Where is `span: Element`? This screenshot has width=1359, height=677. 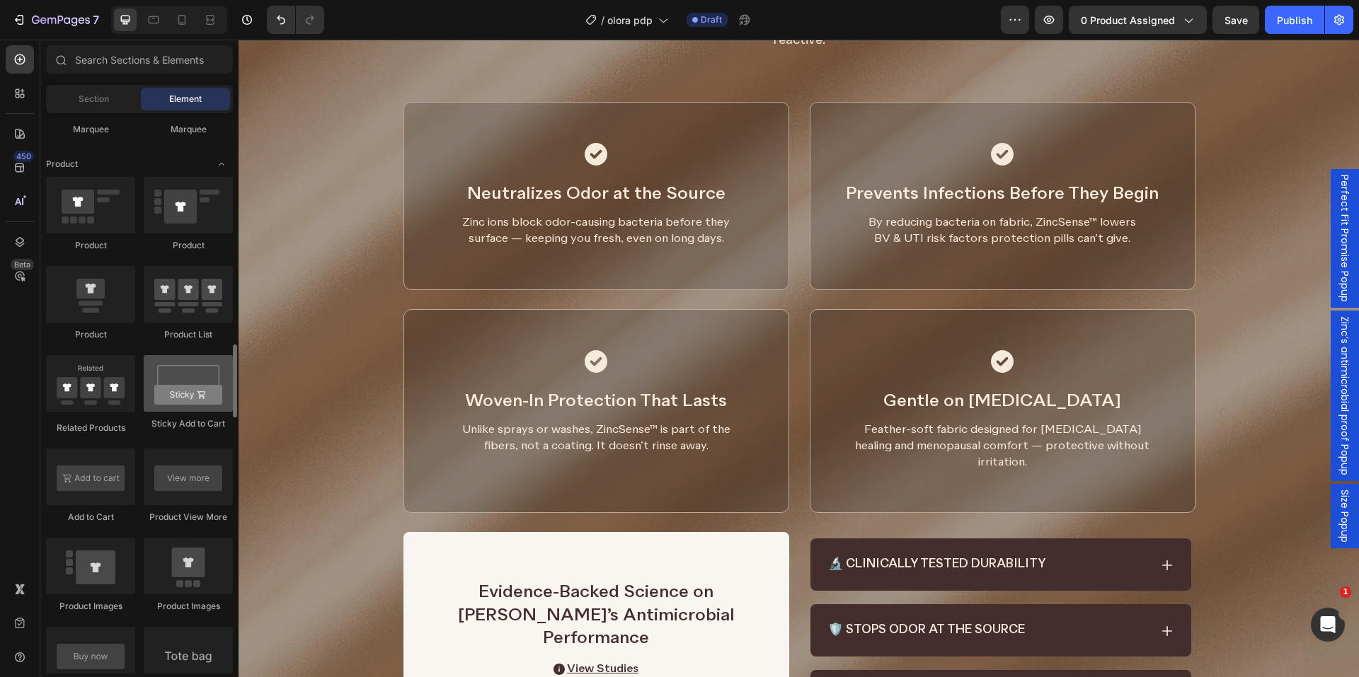 span: Element is located at coordinates (185, 99).